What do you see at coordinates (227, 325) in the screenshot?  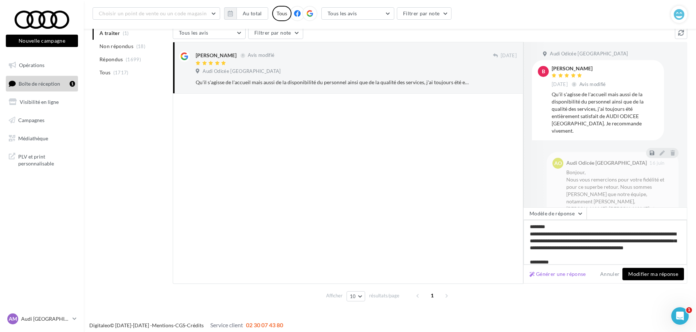 I see `span: Service client` at bounding box center [227, 325].